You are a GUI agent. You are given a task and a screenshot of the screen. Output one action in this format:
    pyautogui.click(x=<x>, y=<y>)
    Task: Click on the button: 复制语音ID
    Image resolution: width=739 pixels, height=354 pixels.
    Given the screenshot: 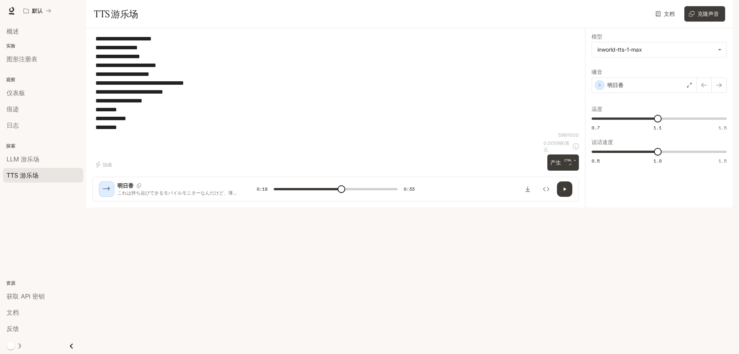 What is the action you would take?
    pyautogui.click(x=139, y=186)
    